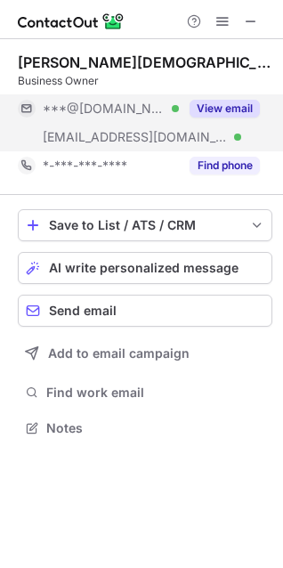  What do you see at coordinates (143, 268) in the screenshot?
I see `span: AI write personalized message` at bounding box center [143, 268].